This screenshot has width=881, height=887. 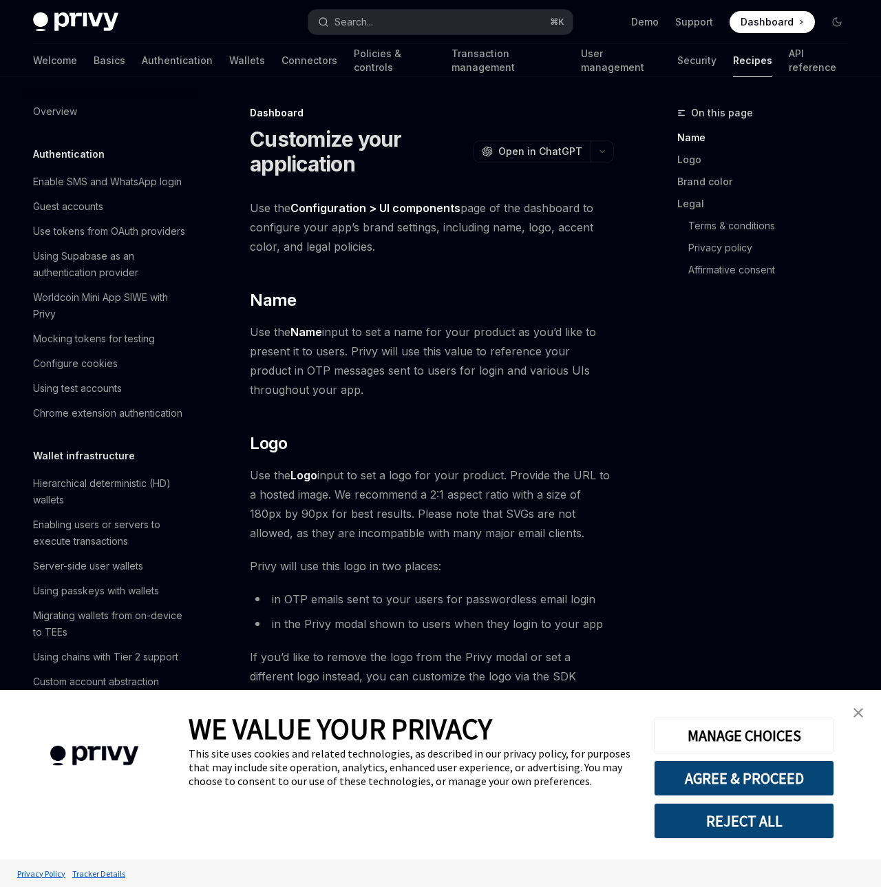 What do you see at coordinates (375, 208) in the screenshot?
I see `strong: Configuration > UI components` at bounding box center [375, 208].